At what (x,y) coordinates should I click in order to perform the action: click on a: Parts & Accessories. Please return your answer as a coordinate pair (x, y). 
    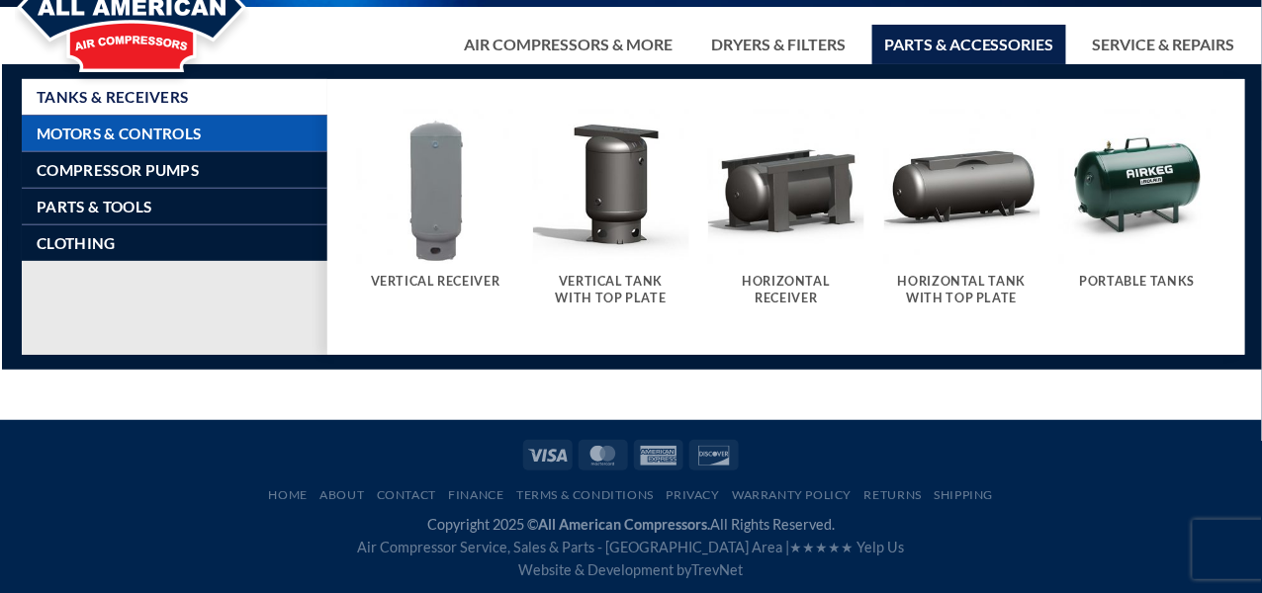
    Looking at the image, I should click on (969, 44).